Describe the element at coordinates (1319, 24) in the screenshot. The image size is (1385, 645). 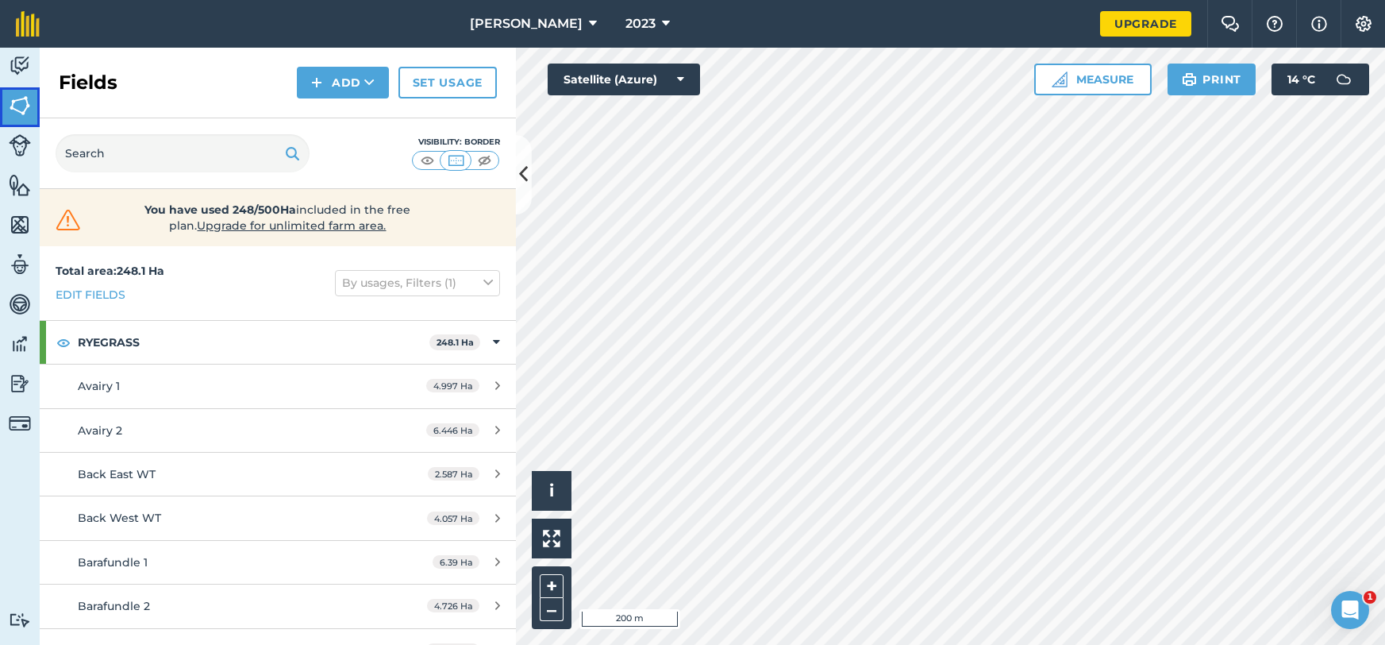
I see `img: svg+xml;base64,PHN2ZyB4bWxucz0iaHR0cDovL3d3dy53My5vcmcvMjAwMC9zdmciIHdpZHRoPSIxNyIgaGVpZ2h0PSIxNy...` at that location.